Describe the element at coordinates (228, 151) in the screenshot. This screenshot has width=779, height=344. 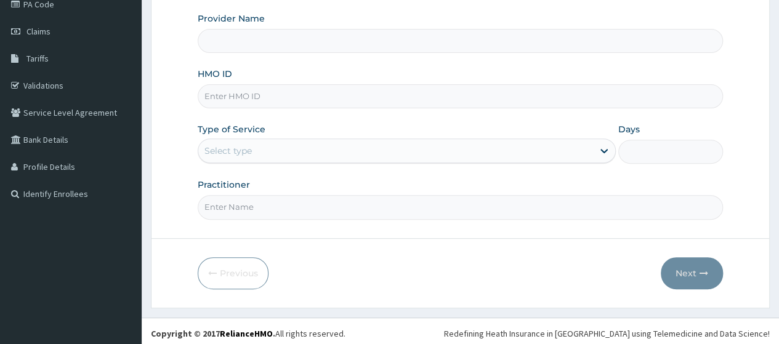
I see `div: Select type` at that location.